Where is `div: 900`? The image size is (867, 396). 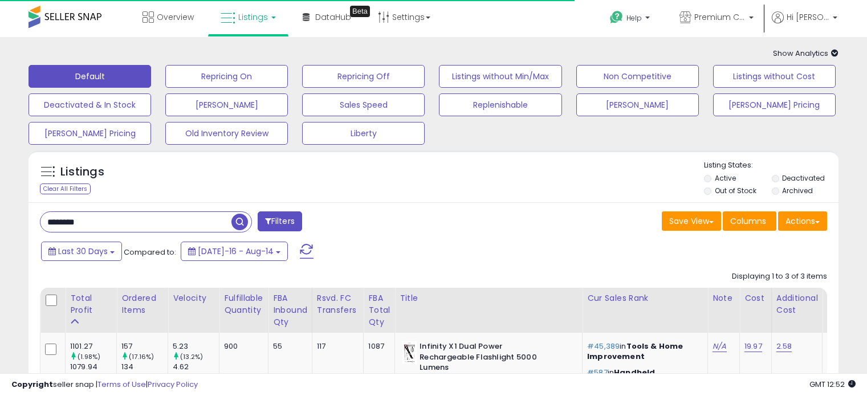 div: 900 is located at coordinates (242, 347).